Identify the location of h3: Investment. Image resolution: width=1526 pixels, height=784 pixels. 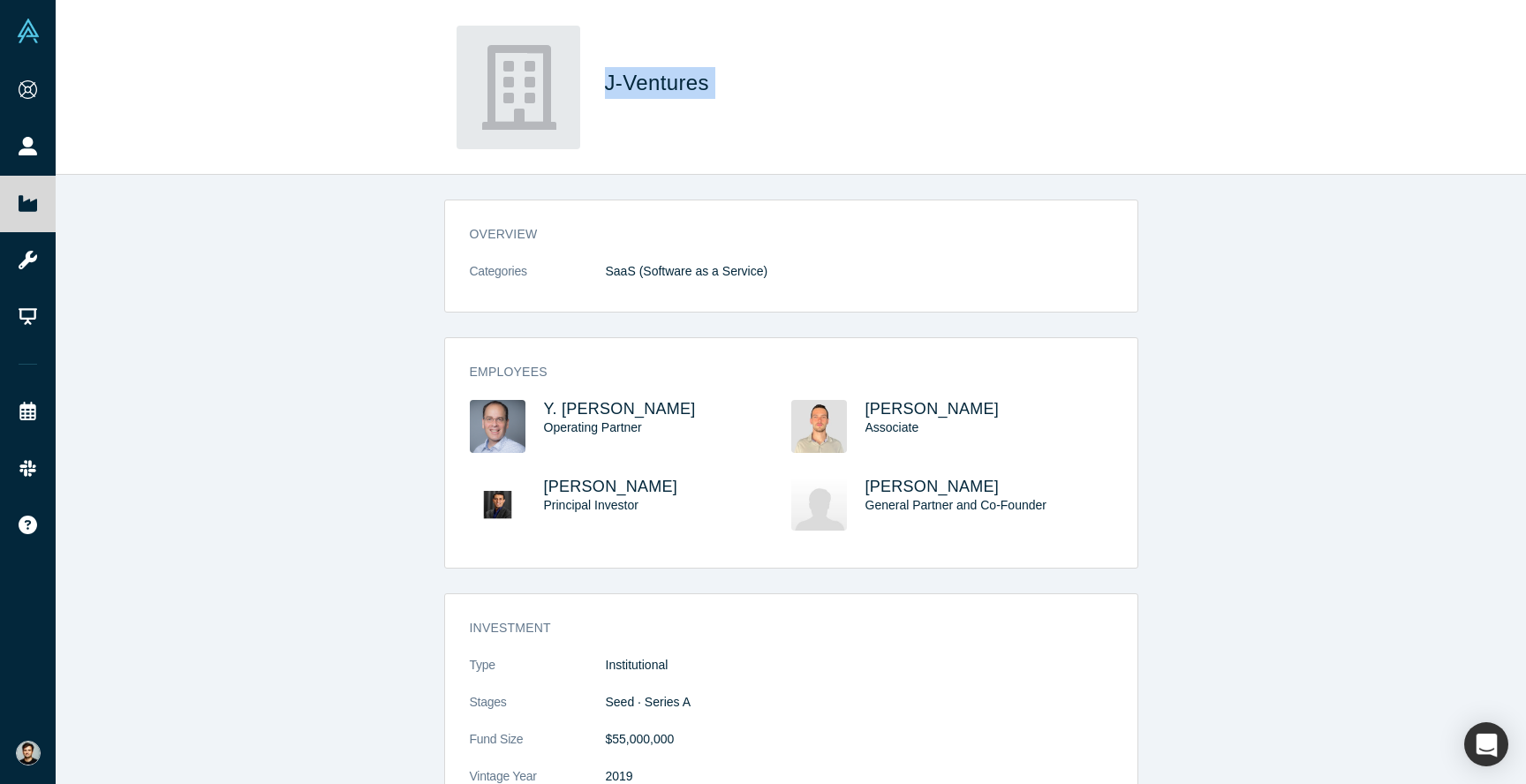
(779, 627).